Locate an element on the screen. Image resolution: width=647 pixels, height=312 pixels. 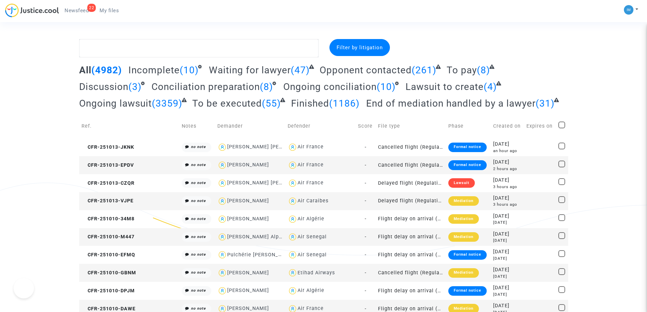
td: Score is located at coordinates (365, 126).